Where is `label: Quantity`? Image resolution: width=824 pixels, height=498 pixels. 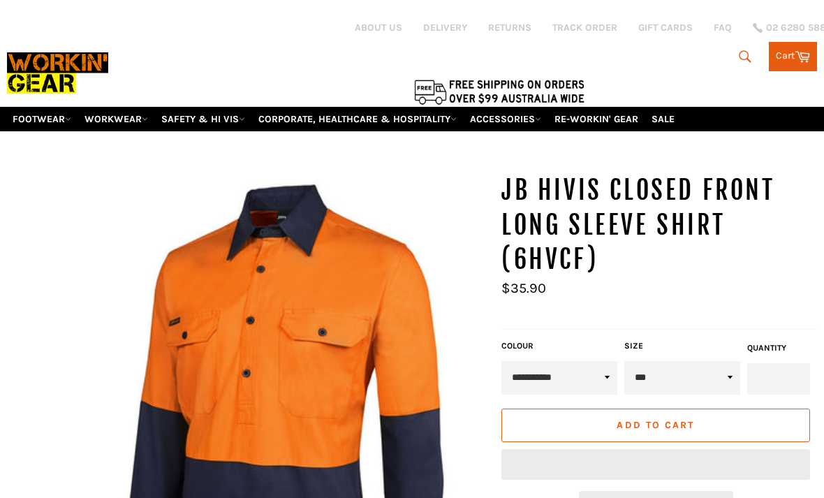 label: Quantity is located at coordinates (779, 348).